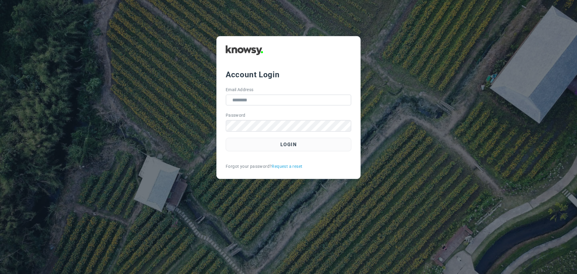 This screenshot has width=577, height=274. What do you see at coordinates (287, 166) in the screenshot?
I see `a: Request a reset` at bounding box center [287, 166].